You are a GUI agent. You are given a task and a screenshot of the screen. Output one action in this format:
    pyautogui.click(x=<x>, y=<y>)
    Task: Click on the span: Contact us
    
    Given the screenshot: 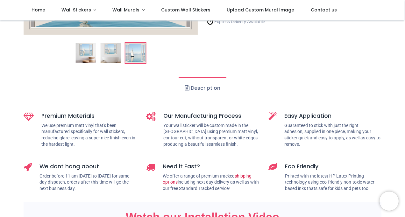 What is the action you would take?
    pyautogui.click(x=324, y=10)
    